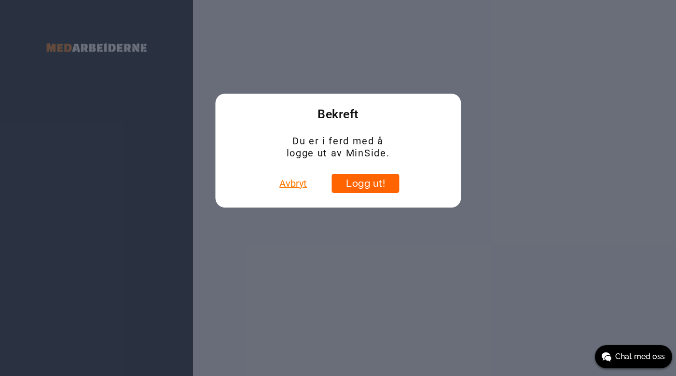  Describe the element at coordinates (293, 183) in the screenshot. I see `button: Avbryt` at that location.